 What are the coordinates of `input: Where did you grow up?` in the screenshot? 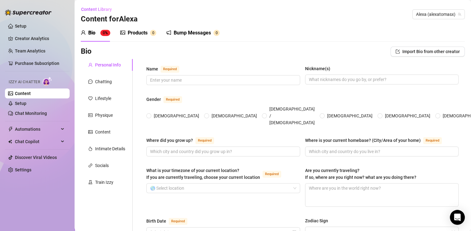 It's located at (222, 152).